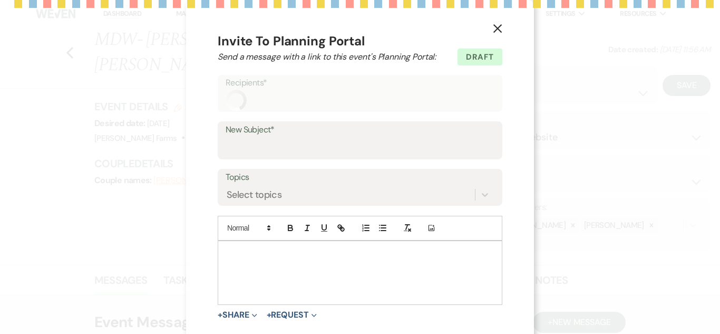 This screenshot has width=720, height=334. What do you see at coordinates (236, 100) in the screenshot?
I see `img: loading spinner` at bounding box center [236, 100].